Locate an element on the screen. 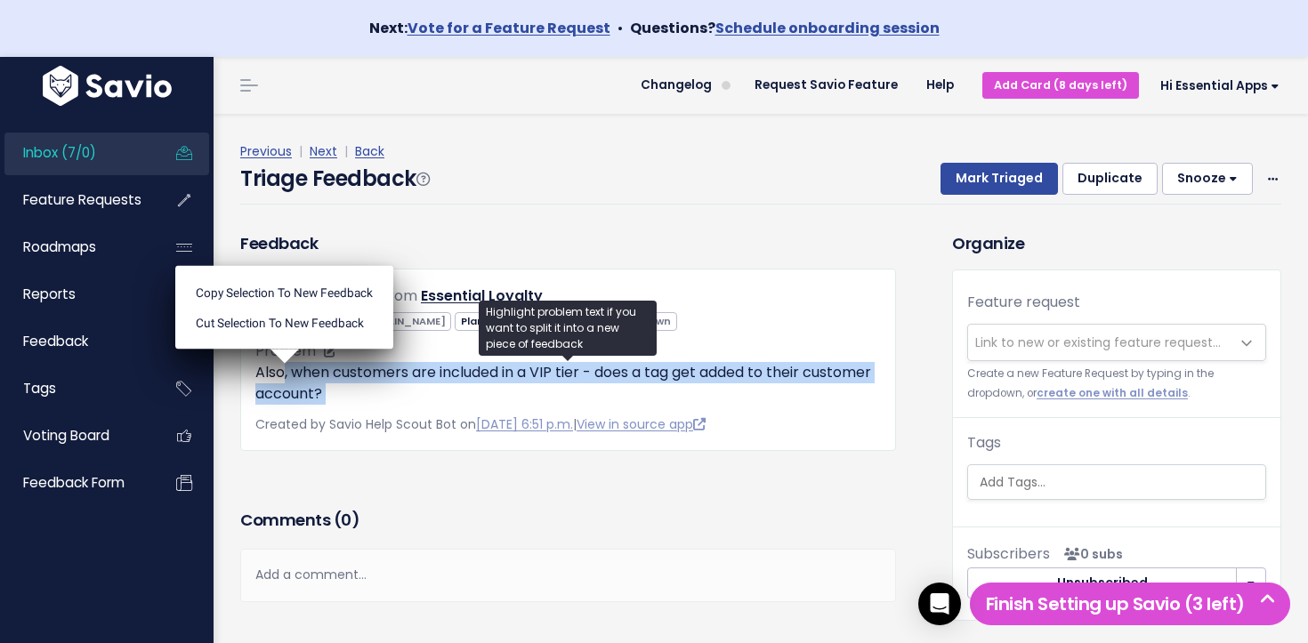 This screenshot has width=1308, height=643. span: Link to new or existing feature request... is located at coordinates (1098, 342).